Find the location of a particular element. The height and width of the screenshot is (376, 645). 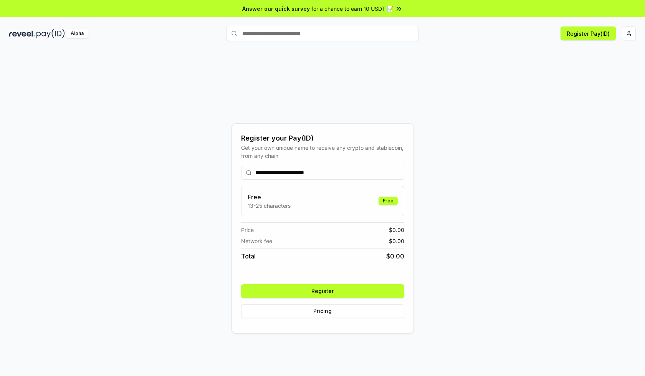

button: Pricing is located at coordinates (322, 311).